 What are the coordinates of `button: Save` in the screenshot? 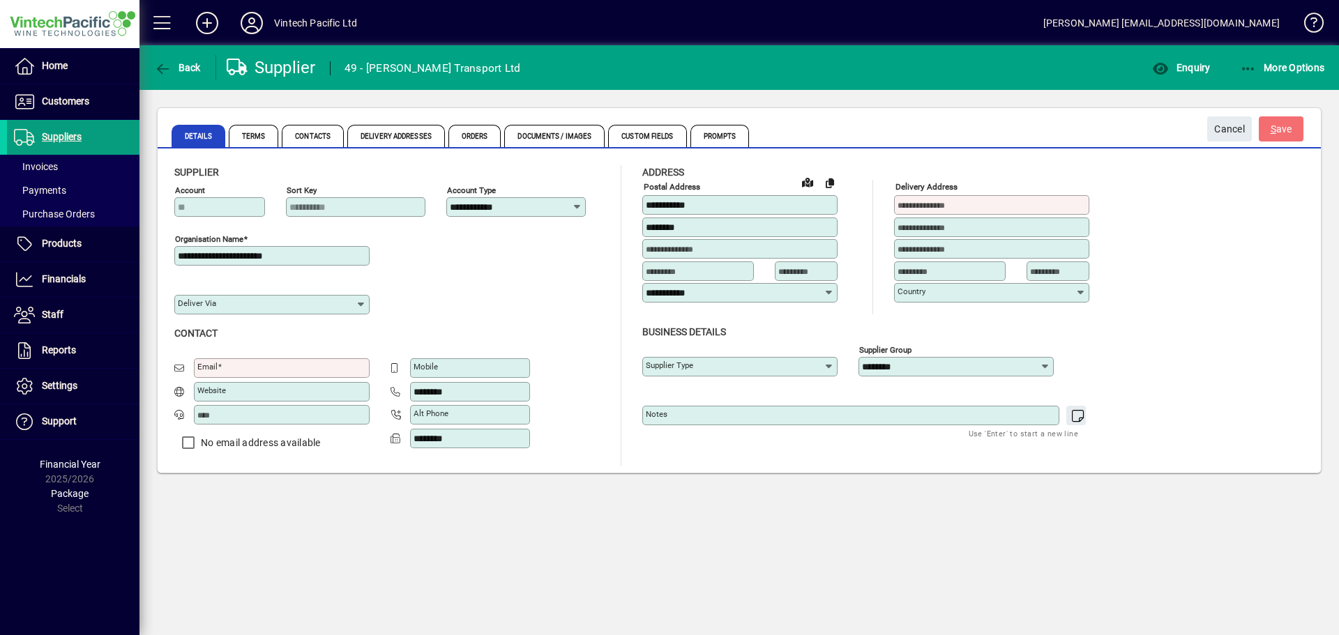 It's located at (1281, 129).